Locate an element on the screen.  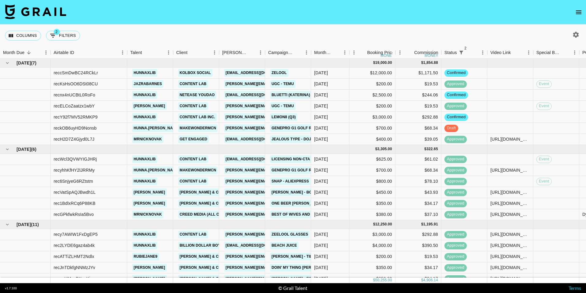
div: Airtable ID is located at coordinates (89, 52).